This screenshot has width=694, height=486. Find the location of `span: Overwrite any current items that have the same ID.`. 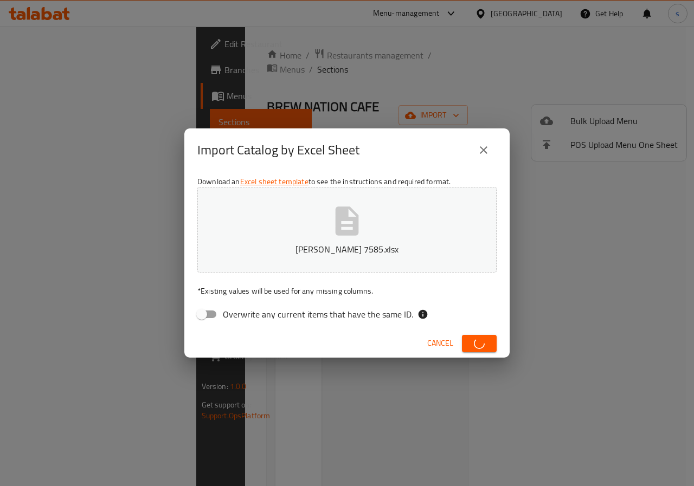

span: Overwrite any current items that have the same ID. is located at coordinates (318, 314).